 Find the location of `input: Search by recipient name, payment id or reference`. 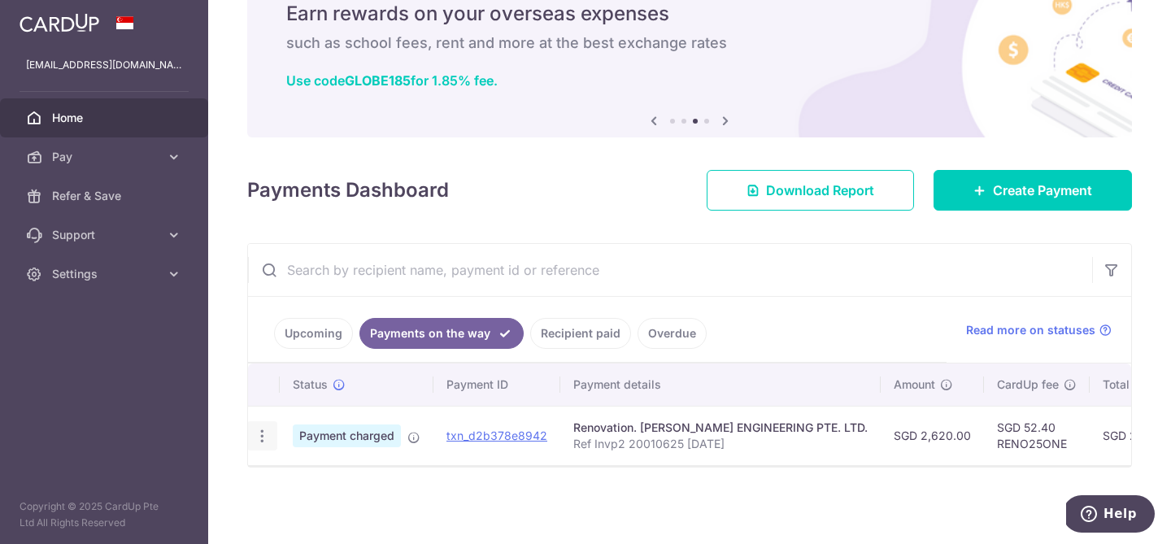

input: Search by recipient name, payment id or reference is located at coordinates (670, 270).